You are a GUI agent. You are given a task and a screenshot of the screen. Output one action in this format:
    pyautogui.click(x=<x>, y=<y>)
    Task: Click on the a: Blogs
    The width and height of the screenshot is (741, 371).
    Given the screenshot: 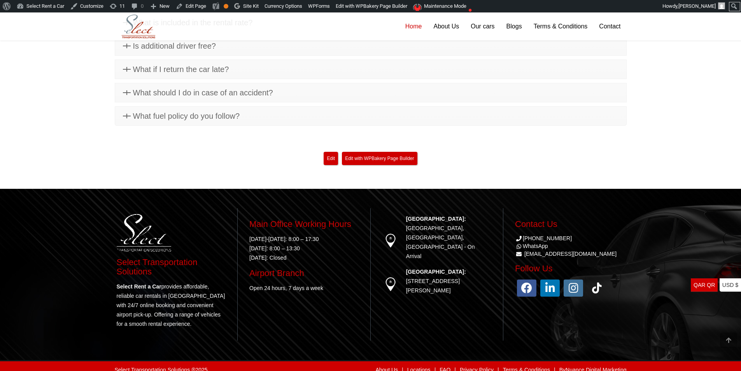 What is the action you would take?
    pyautogui.click(x=514, y=26)
    